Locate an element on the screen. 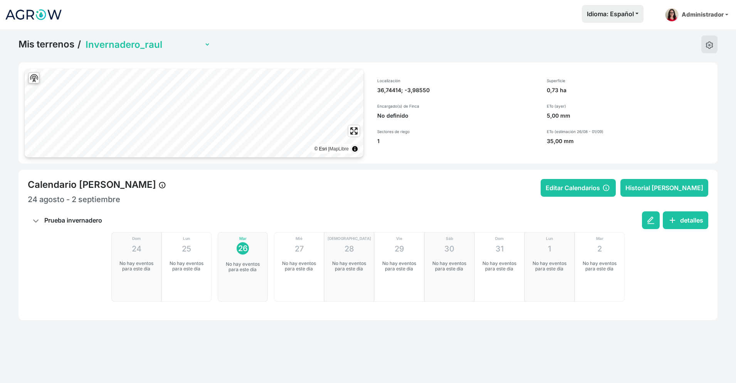  p: 0,73 ha is located at coordinates (629, 90).